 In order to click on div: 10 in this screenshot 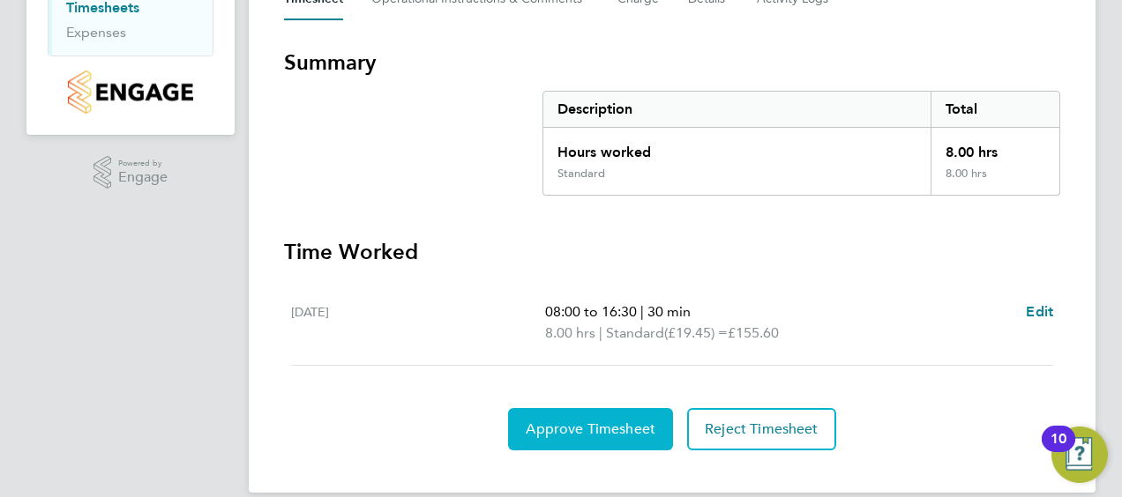, I will do `click(1058, 451)`.